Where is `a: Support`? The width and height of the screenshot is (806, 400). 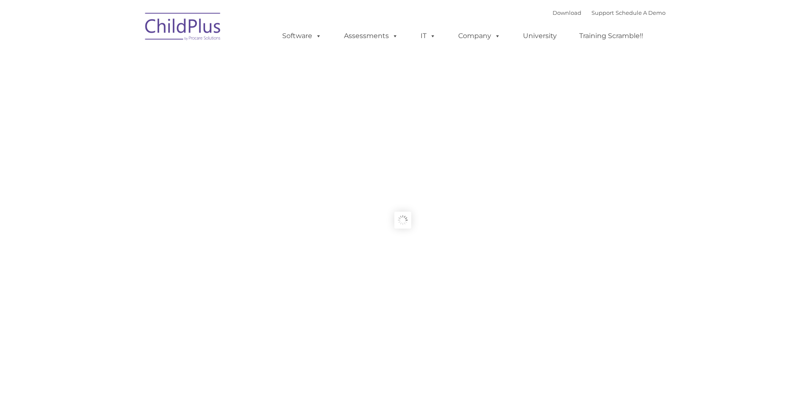 a: Support is located at coordinates (603, 13).